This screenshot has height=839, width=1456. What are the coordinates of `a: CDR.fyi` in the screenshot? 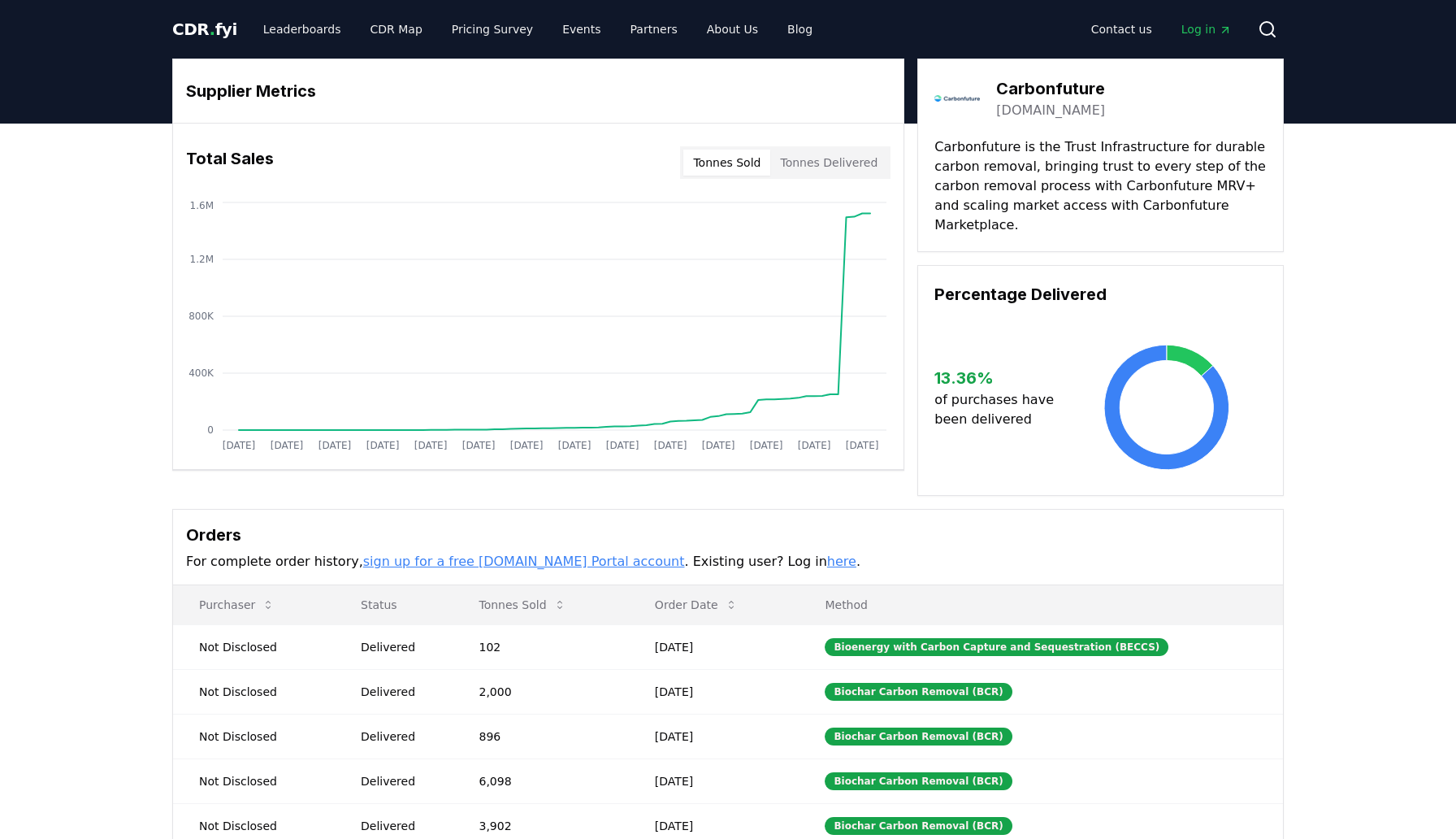 It's located at (205, 29).